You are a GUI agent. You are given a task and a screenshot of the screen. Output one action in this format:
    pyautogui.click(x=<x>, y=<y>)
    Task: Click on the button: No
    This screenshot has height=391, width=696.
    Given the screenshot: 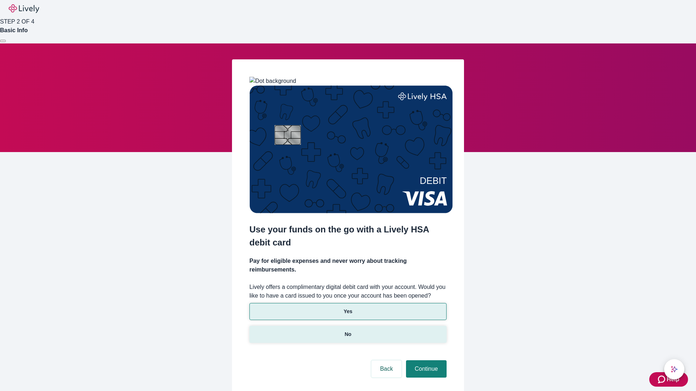 What is the action you would take?
    pyautogui.click(x=348, y=335)
    